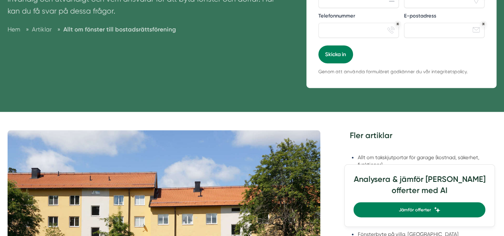 The height and width of the screenshot is (236, 504). What do you see at coordinates (14, 29) in the screenshot?
I see `span: Hem` at bounding box center [14, 29].